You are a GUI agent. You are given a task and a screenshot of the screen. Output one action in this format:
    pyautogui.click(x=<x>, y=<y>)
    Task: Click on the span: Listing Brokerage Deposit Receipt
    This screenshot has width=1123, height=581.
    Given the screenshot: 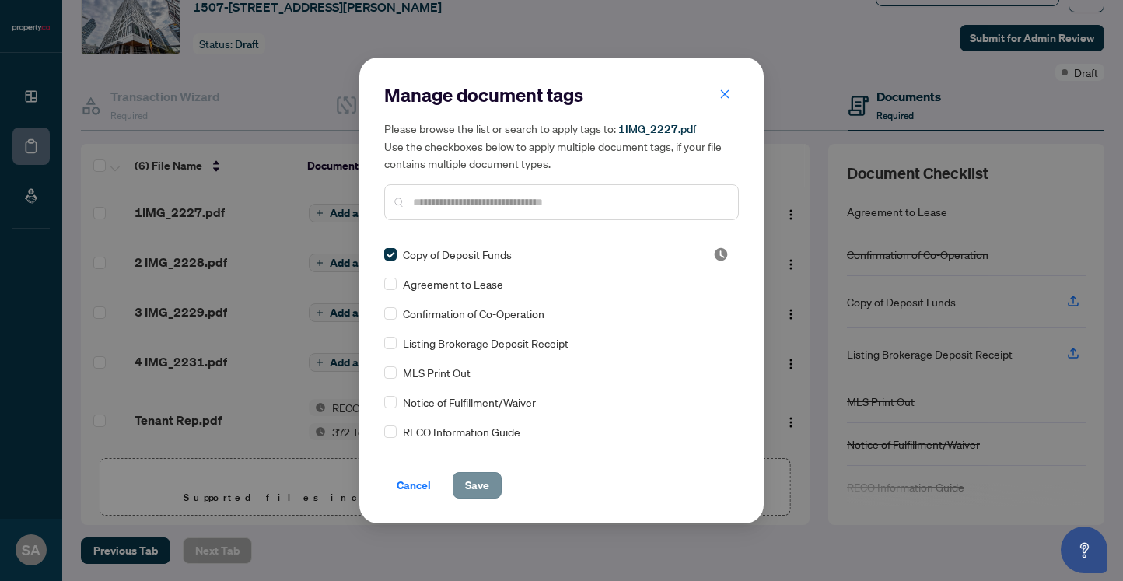 What is the action you would take?
    pyautogui.click(x=485, y=343)
    